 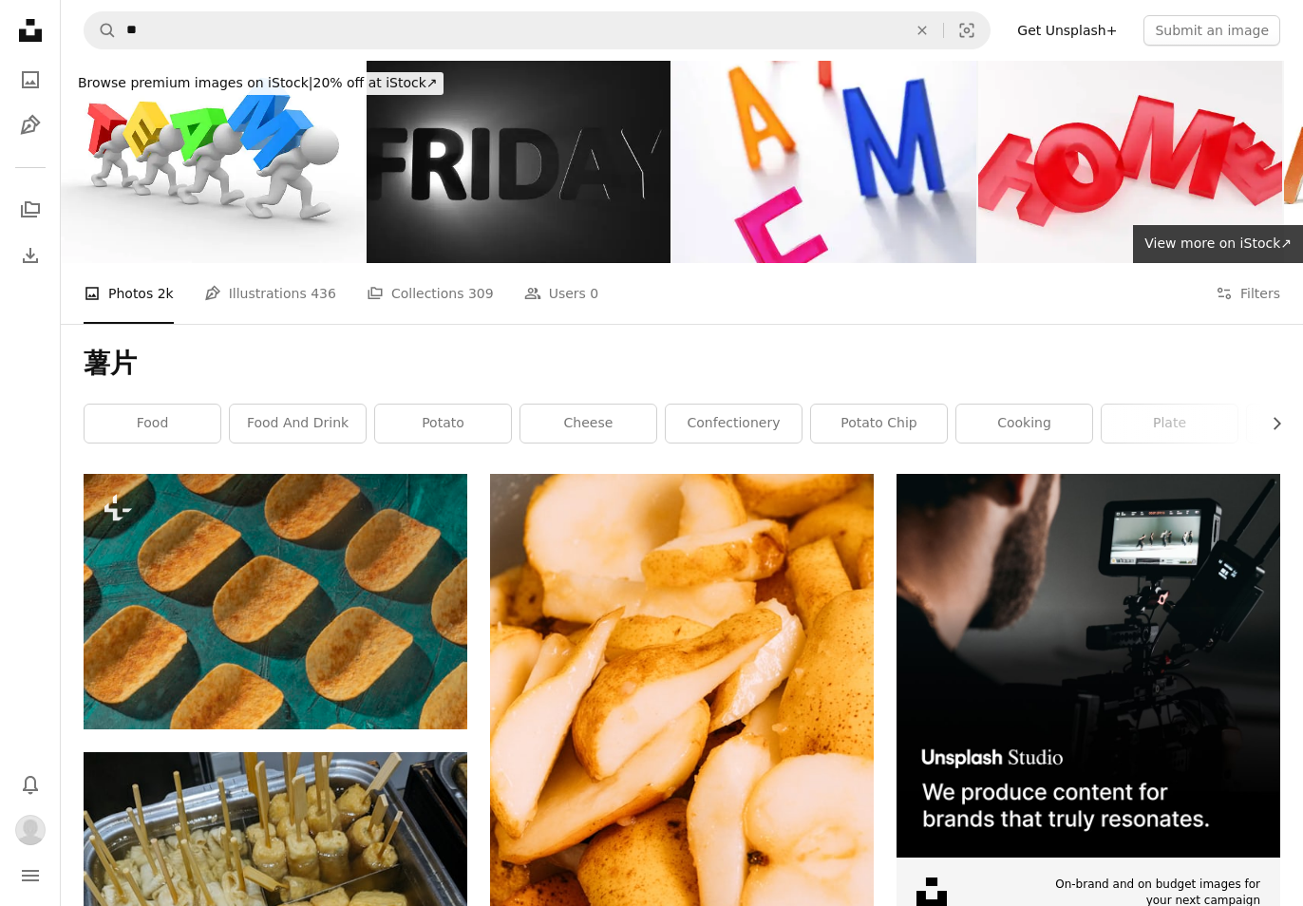 I want to click on a: View more on iStock↗, so click(x=1217, y=244).